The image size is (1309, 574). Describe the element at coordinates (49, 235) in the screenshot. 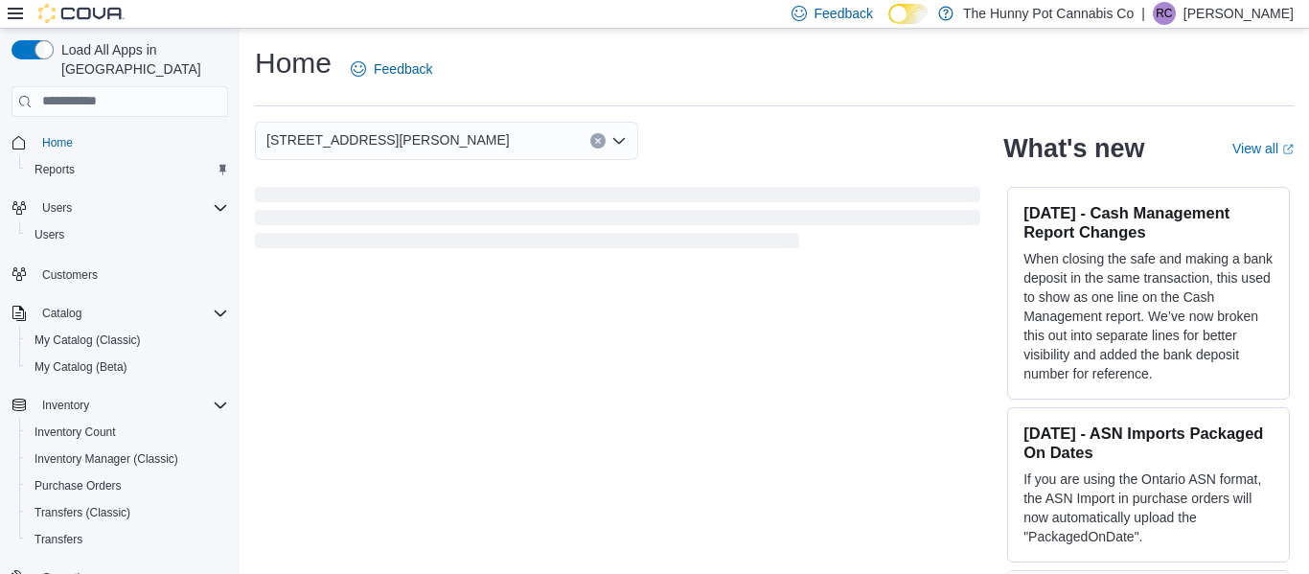

I see `a: Users` at that location.